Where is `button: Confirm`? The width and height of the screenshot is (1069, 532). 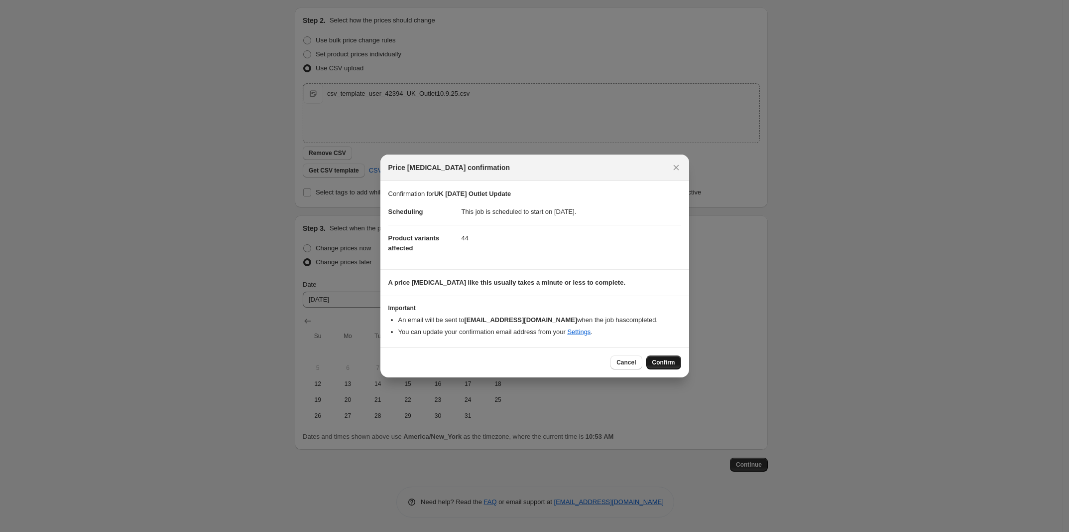
button: Confirm is located at coordinates (664, 362).